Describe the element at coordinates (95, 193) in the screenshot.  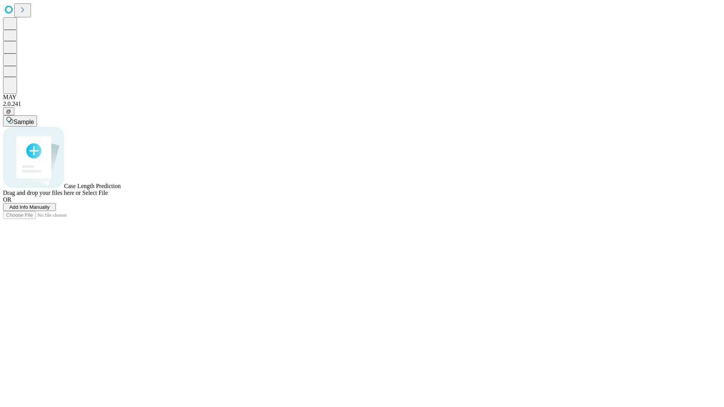
I see `span: Select File` at that location.